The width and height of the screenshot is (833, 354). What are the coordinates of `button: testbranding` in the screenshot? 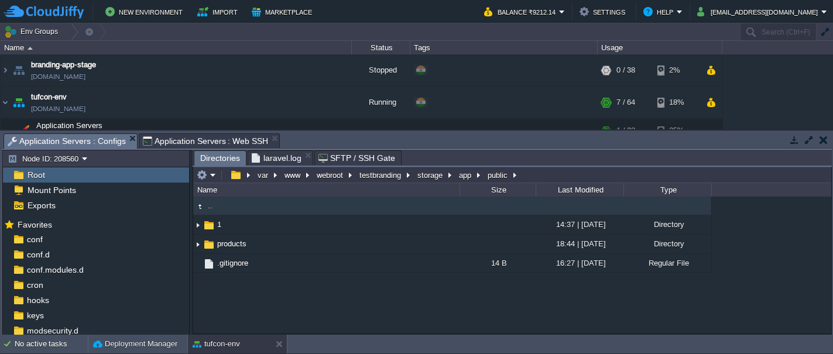 It's located at (381, 175).